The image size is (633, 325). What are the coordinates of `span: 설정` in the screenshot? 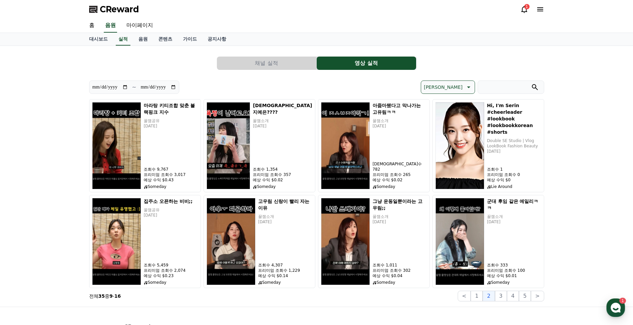 It's located at (107, 224).